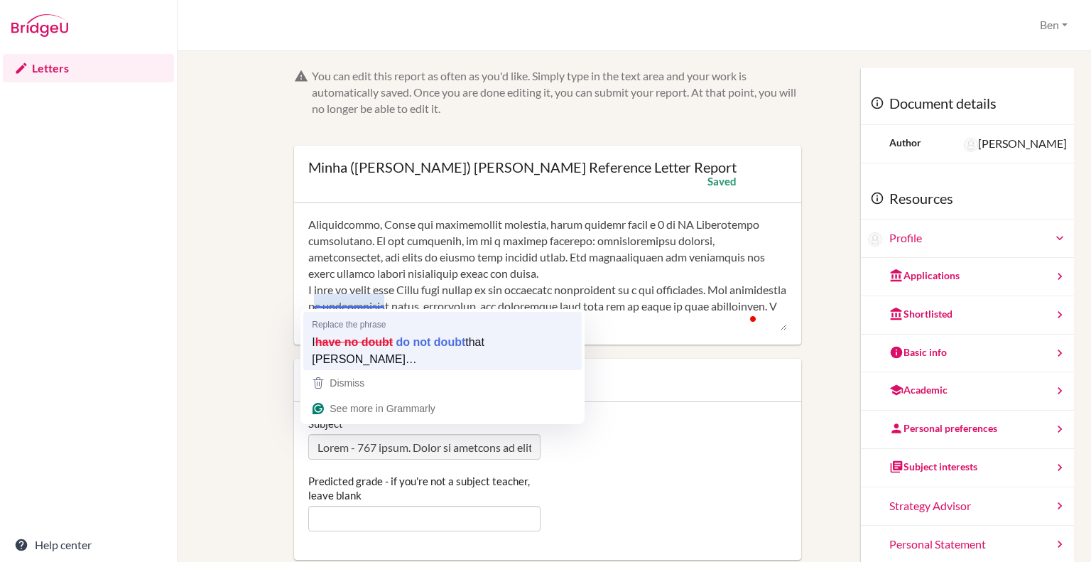 This screenshot has height=562, width=1091. Describe the element at coordinates (424, 488) in the screenshot. I see `label: Predicted grade - if you're not a subject teacher, leave blank` at that location.